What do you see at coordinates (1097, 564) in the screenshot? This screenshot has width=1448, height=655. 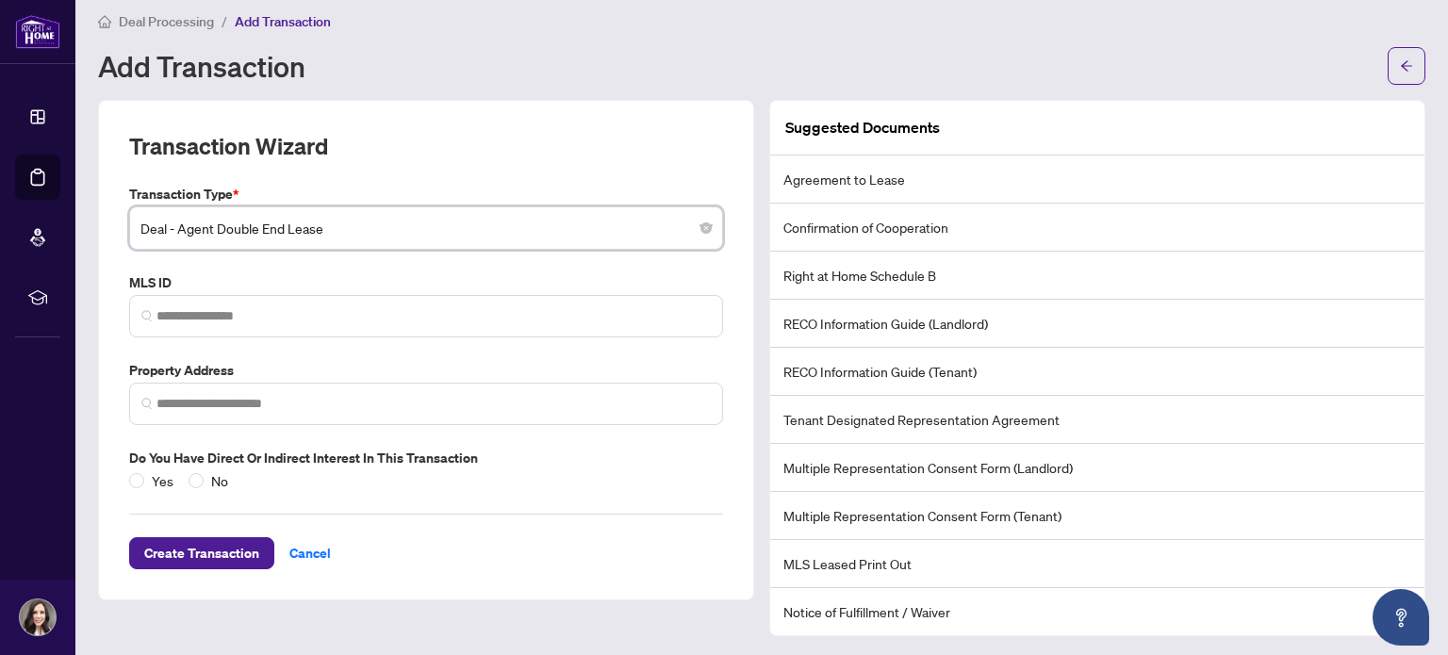 I see `li: MLS Leased Print Out` at bounding box center [1097, 564].